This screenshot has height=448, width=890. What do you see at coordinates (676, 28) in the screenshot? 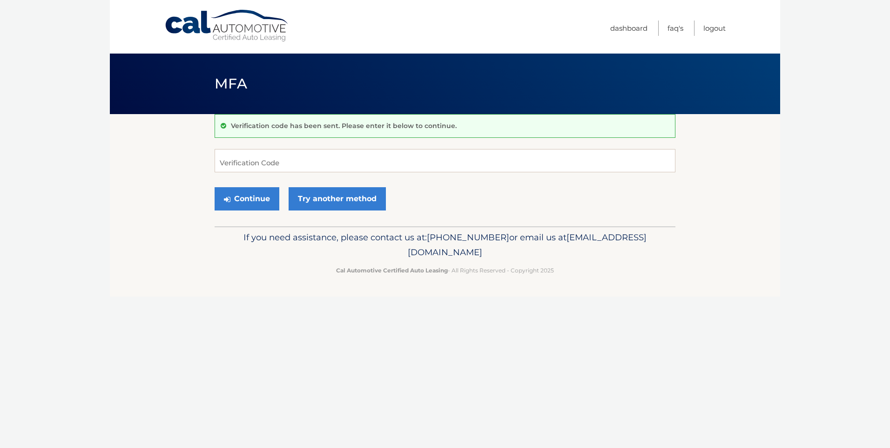
I see `a: FAQ's` at bounding box center [676, 28].